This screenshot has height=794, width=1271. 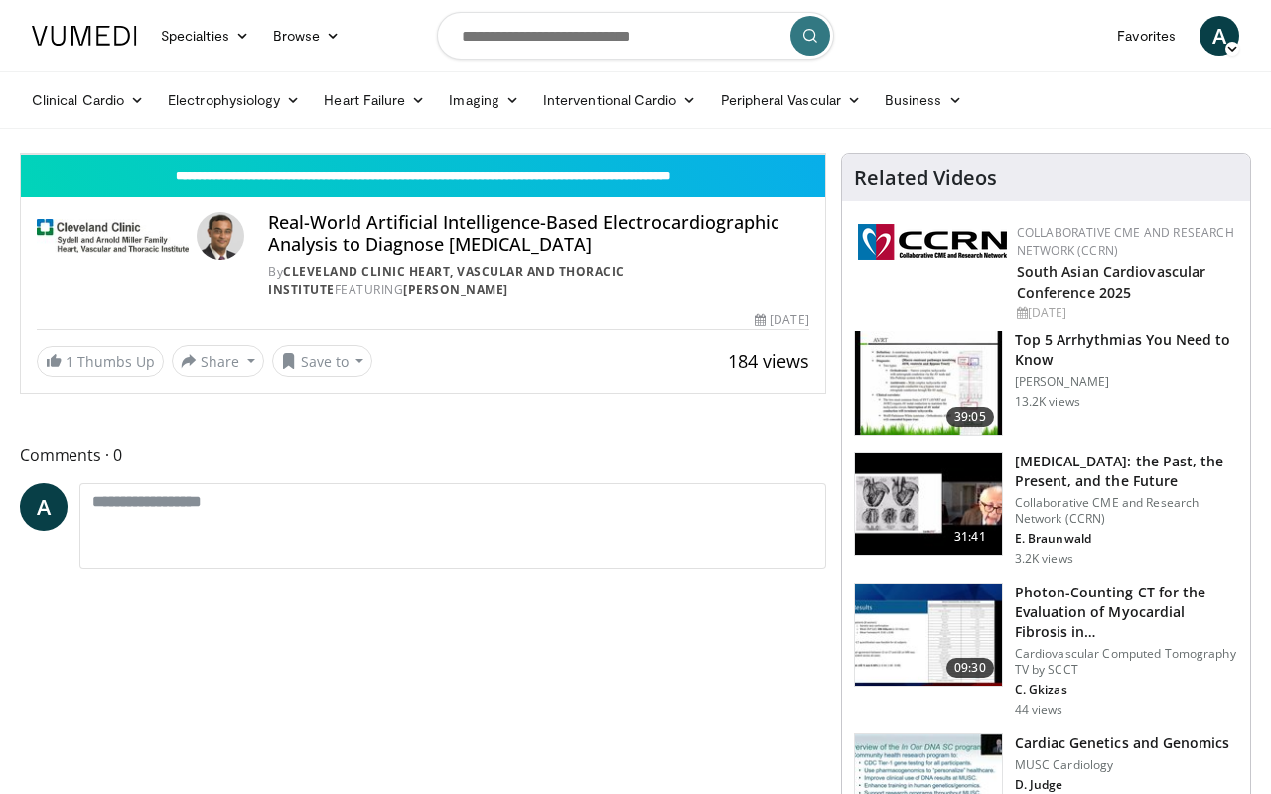 What do you see at coordinates (87, 100) in the screenshot?
I see `a: Clinical Cardio` at bounding box center [87, 100].